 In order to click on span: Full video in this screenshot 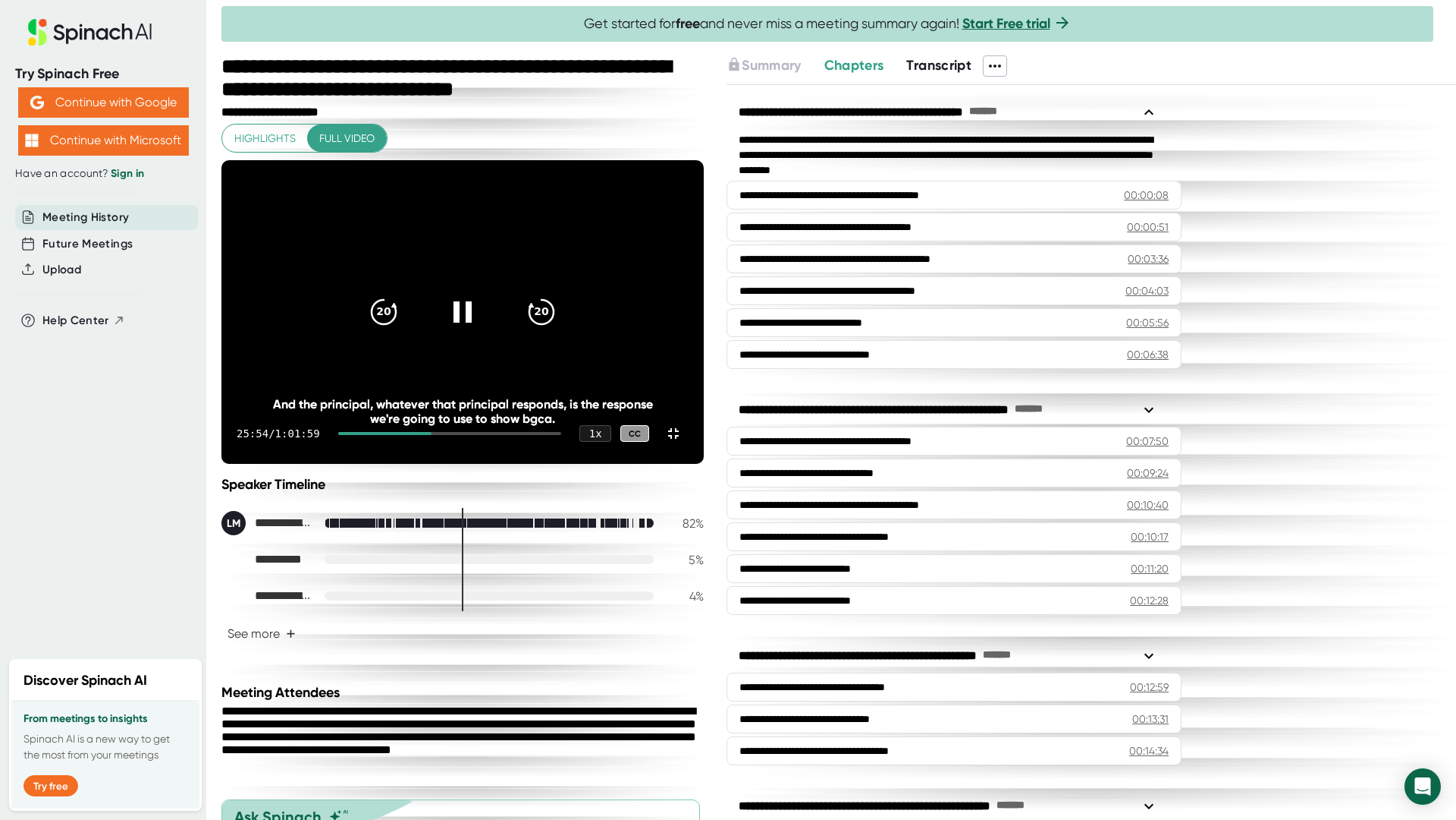, I will do `click(347, 138)`.